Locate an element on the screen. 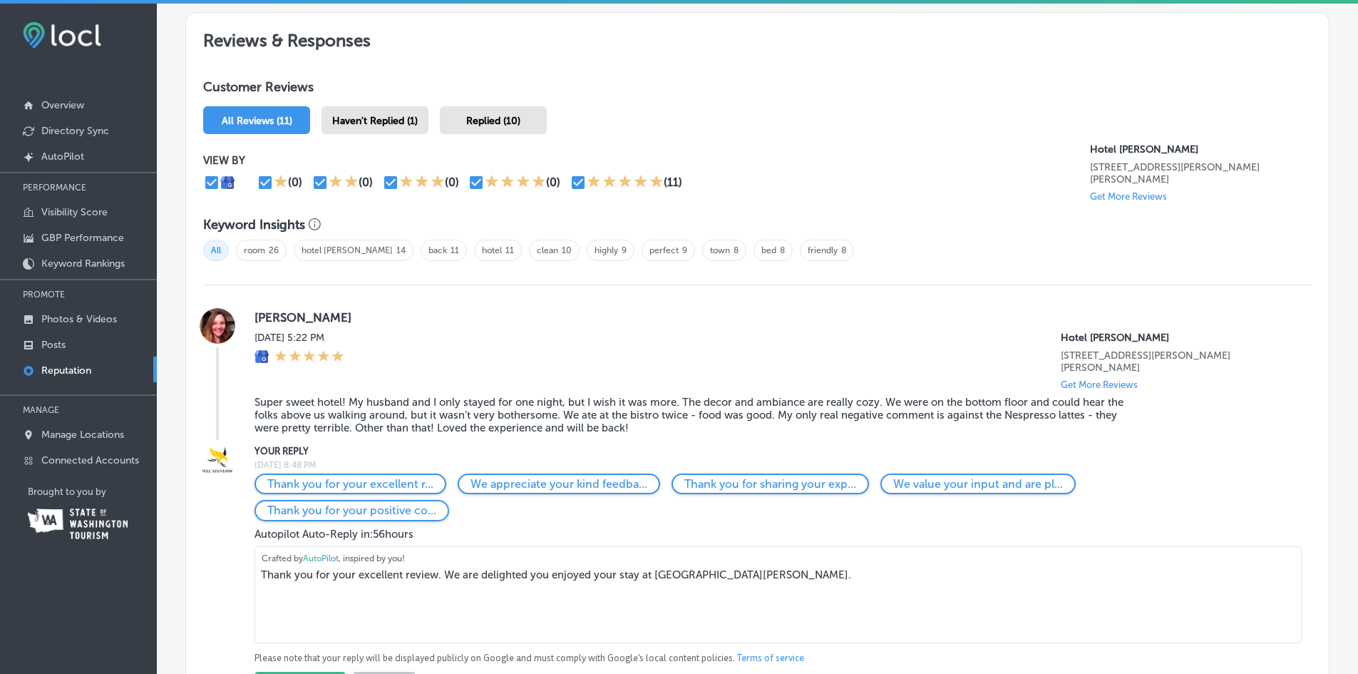 This screenshot has width=1358, height=674. blockquote: Super sweet hotel! My husband and I only stayed for one night, but I wish it was more. The decor ... is located at coordinates (696, 415).